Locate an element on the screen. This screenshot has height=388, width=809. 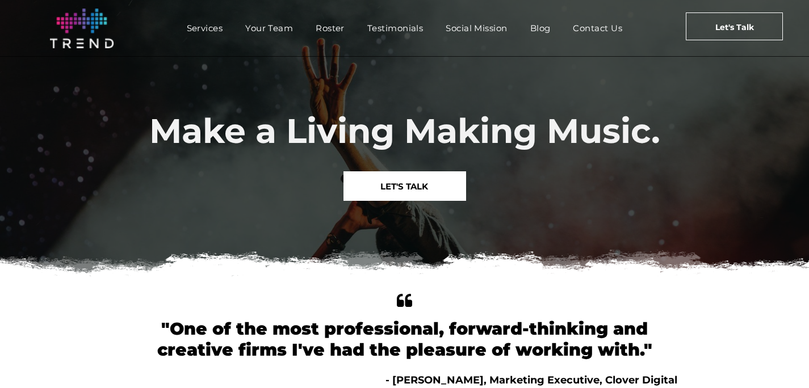
a: Testimonials is located at coordinates (395, 28).